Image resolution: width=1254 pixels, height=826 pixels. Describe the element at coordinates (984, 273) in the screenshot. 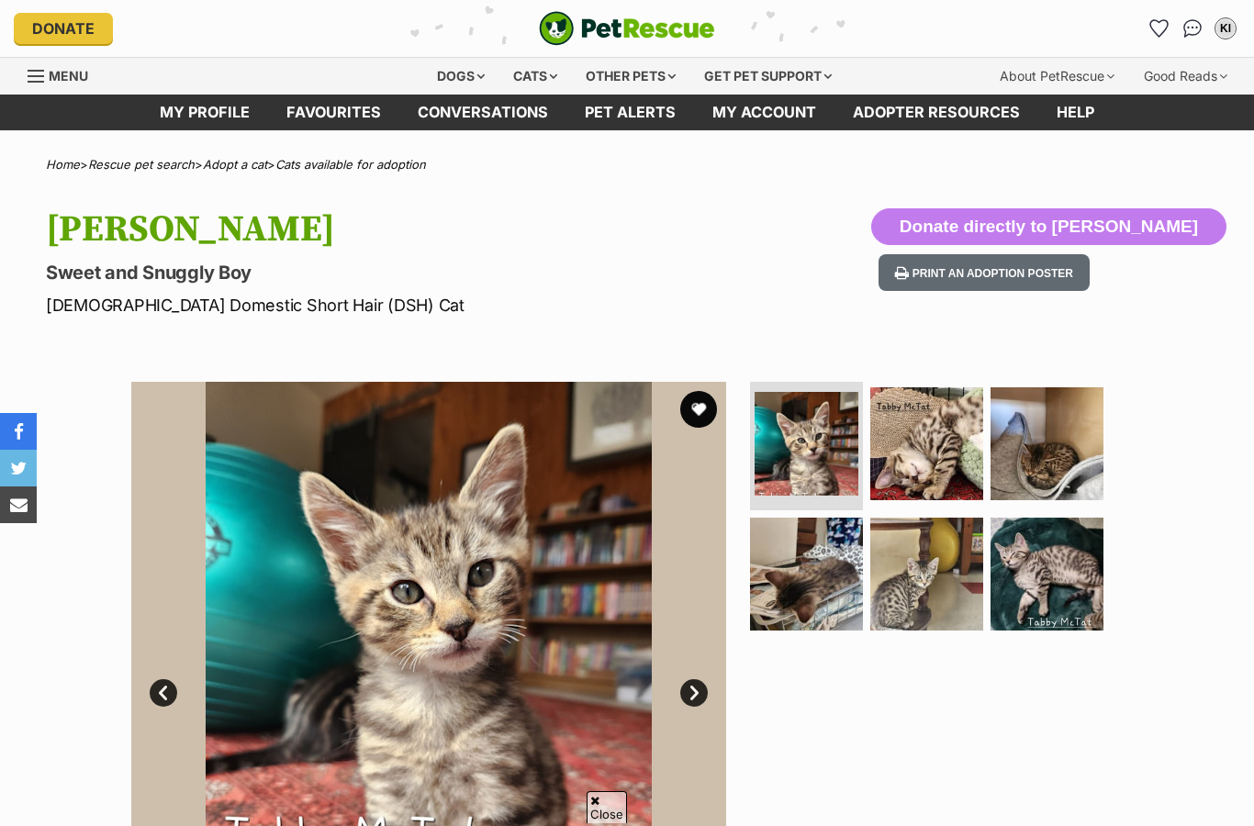

I see `button: Print an adoption poster` at that location.